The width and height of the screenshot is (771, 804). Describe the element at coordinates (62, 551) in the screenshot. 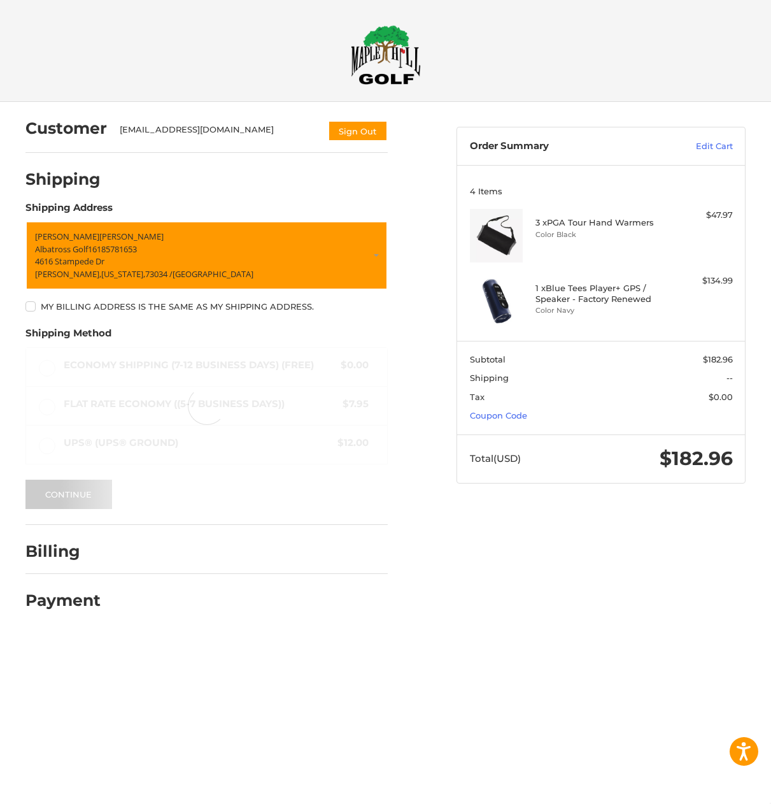

I see `h2: Billing` at that location.